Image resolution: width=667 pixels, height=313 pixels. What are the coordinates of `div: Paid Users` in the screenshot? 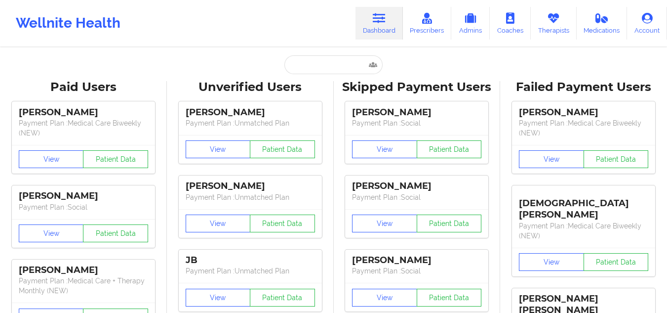 It's located at (83, 87).